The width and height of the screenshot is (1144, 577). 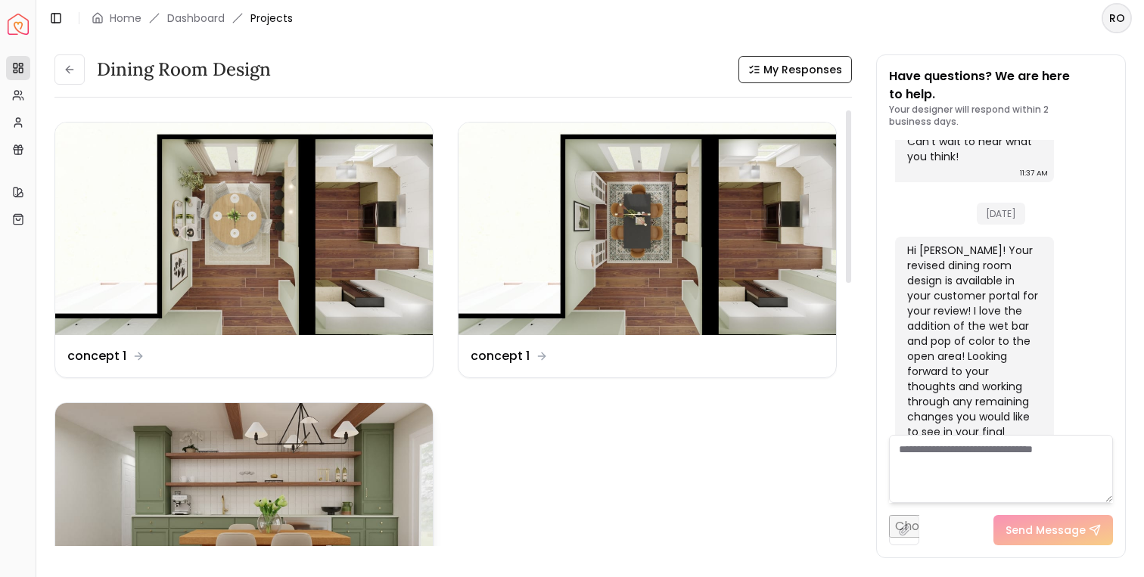 I want to click on nav: breadcrumb, so click(x=192, y=18).